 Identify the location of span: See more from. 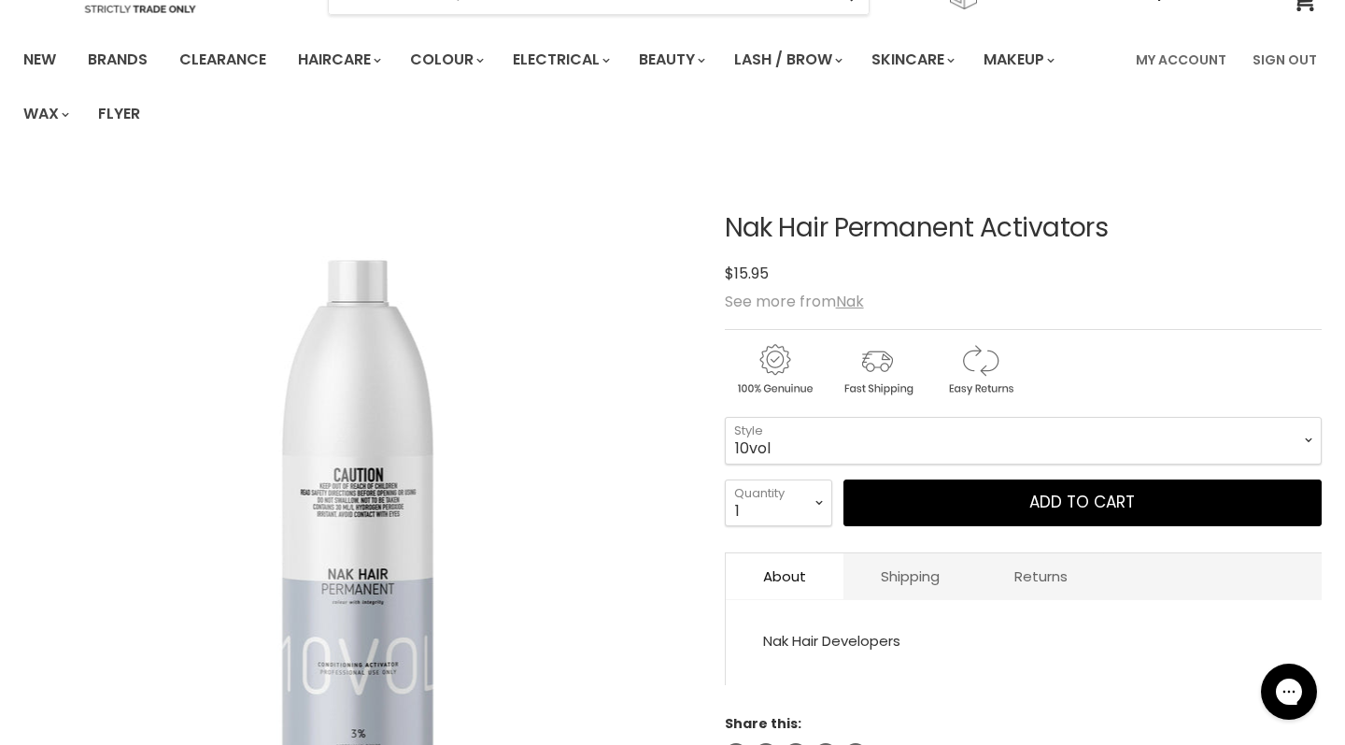
(794, 301).